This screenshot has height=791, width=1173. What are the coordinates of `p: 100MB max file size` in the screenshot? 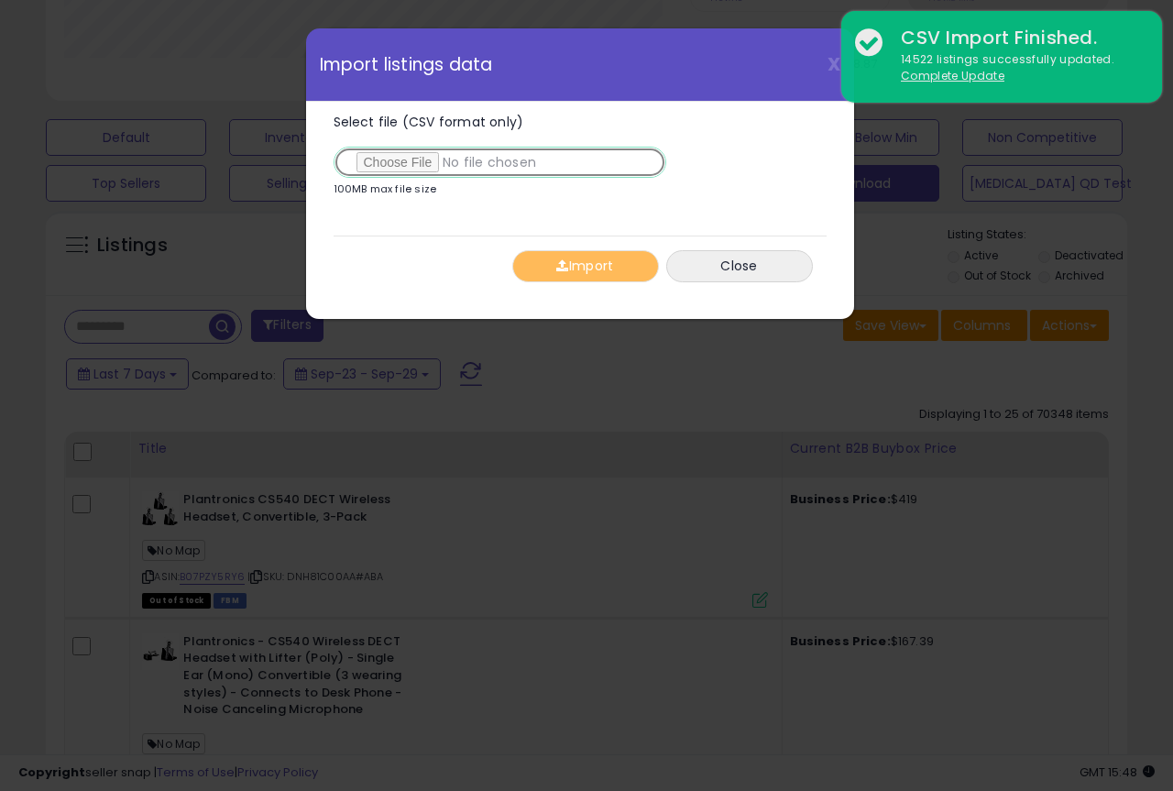 It's located at (385, 189).